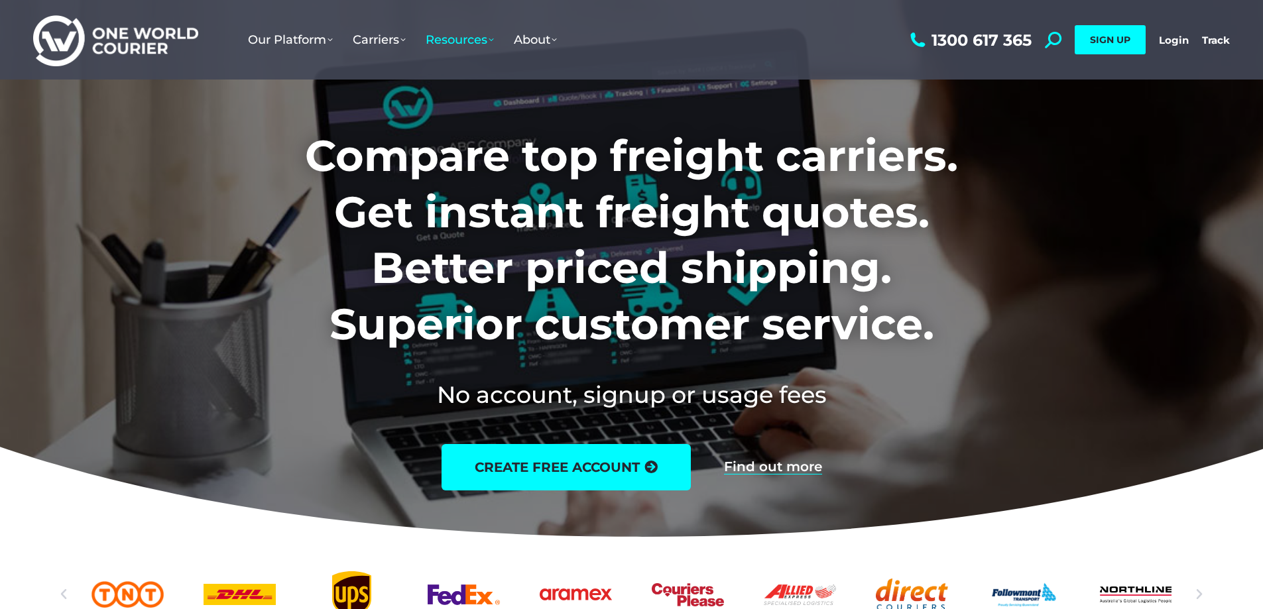  What do you see at coordinates (115, 40) in the screenshot?
I see `img: One World Courier` at bounding box center [115, 40].